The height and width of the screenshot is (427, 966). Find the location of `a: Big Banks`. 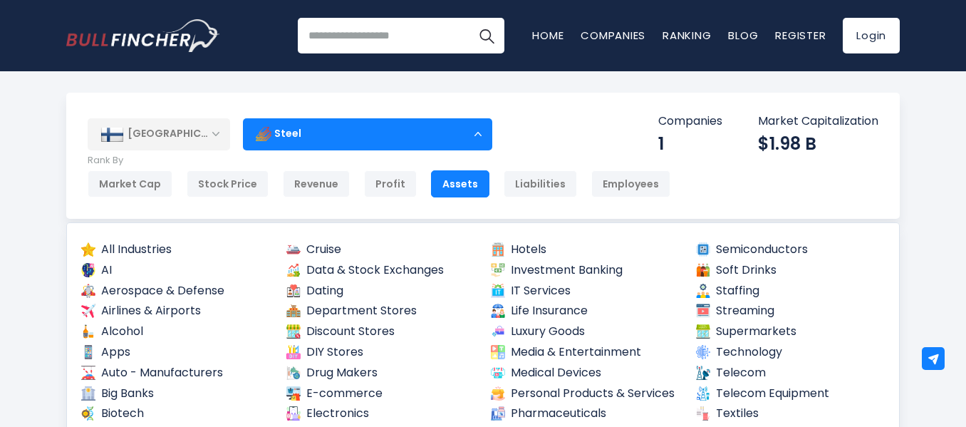

a: Big Banks is located at coordinates (176, 393).